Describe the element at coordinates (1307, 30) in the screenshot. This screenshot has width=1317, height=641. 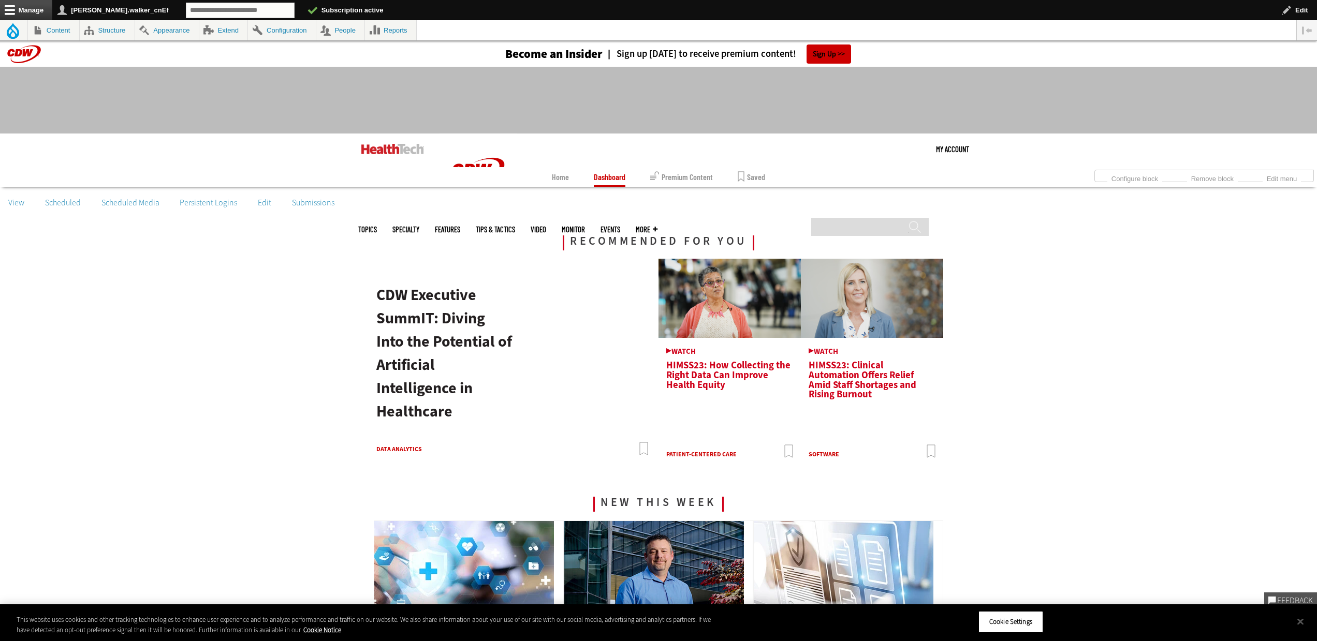
I see `button: Vertical orientation` at that location.